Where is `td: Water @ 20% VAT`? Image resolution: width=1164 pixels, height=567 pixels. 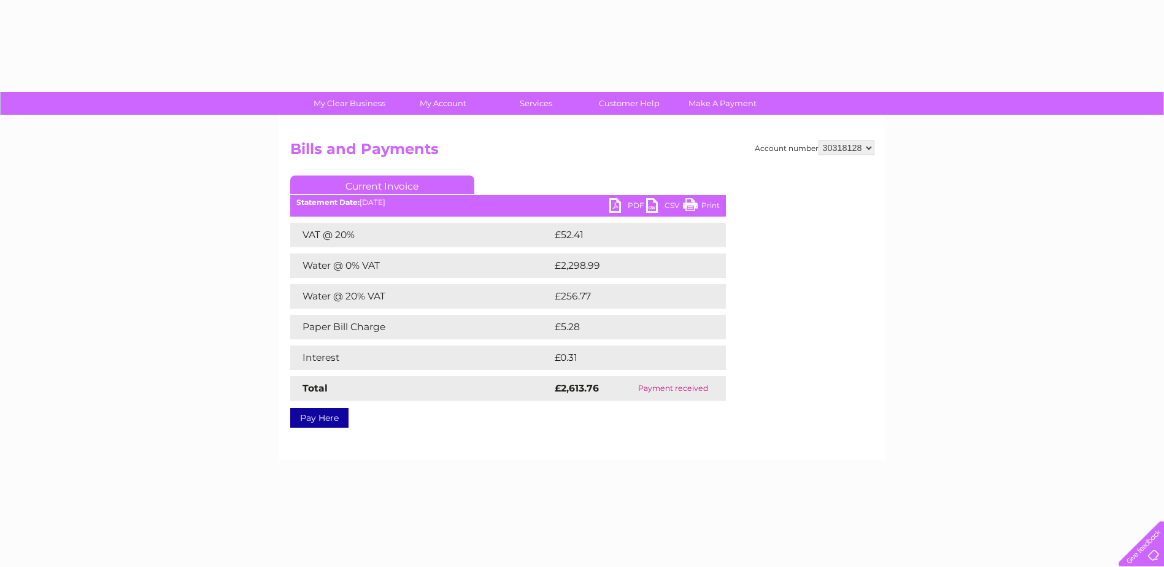
td: Water @ 20% VAT is located at coordinates (421, 296).